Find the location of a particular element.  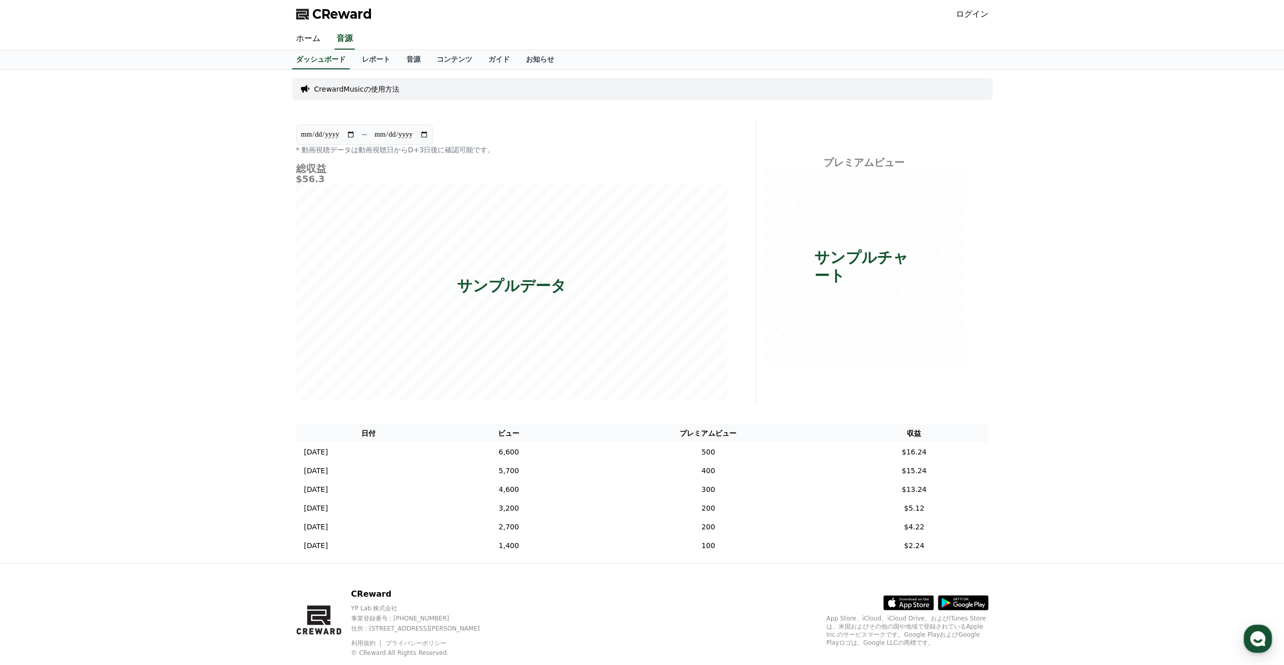

h4: プレミアムビュー is located at coordinates (864, 162).